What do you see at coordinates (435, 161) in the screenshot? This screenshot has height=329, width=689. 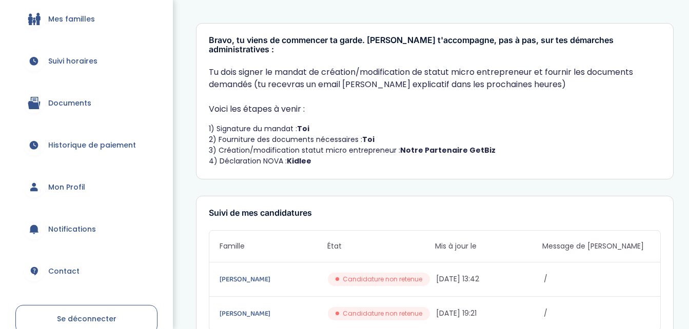 I see `li: 4) Déclaration NOVA :` at bounding box center [435, 161].